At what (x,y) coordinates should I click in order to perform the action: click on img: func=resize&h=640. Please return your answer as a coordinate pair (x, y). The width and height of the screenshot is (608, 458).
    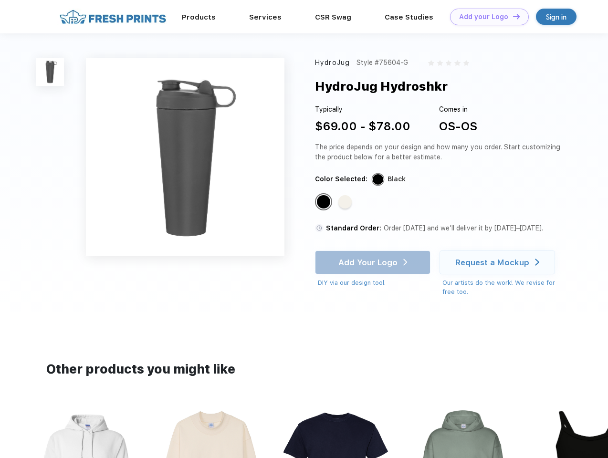
    Looking at the image, I should click on (185, 157).